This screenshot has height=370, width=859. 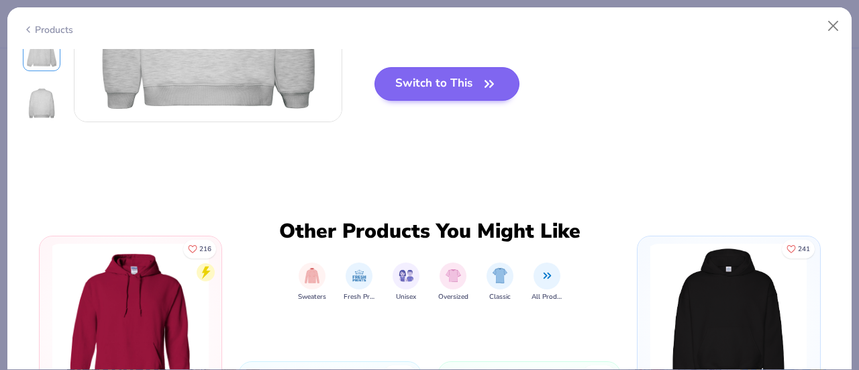 I want to click on div: filter for Oversized, so click(x=453, y=282).